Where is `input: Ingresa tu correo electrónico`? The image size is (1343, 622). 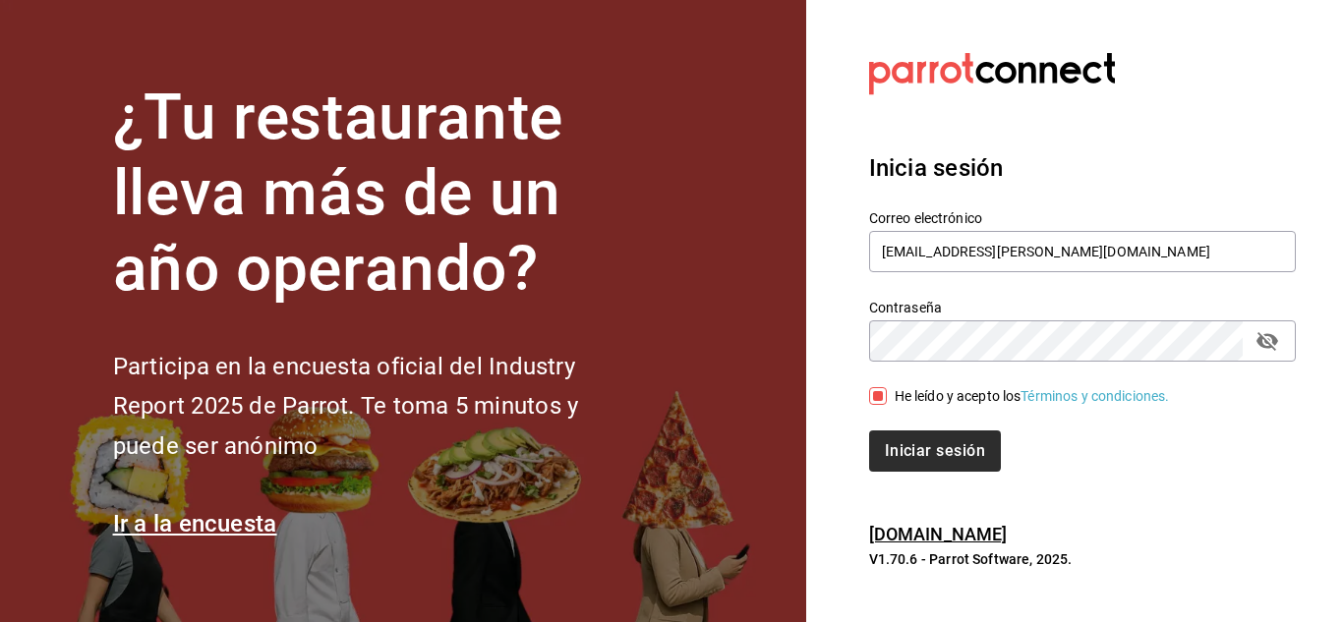
input: Ingresa tu correo electrónico is located at coordinates (1082, 252).